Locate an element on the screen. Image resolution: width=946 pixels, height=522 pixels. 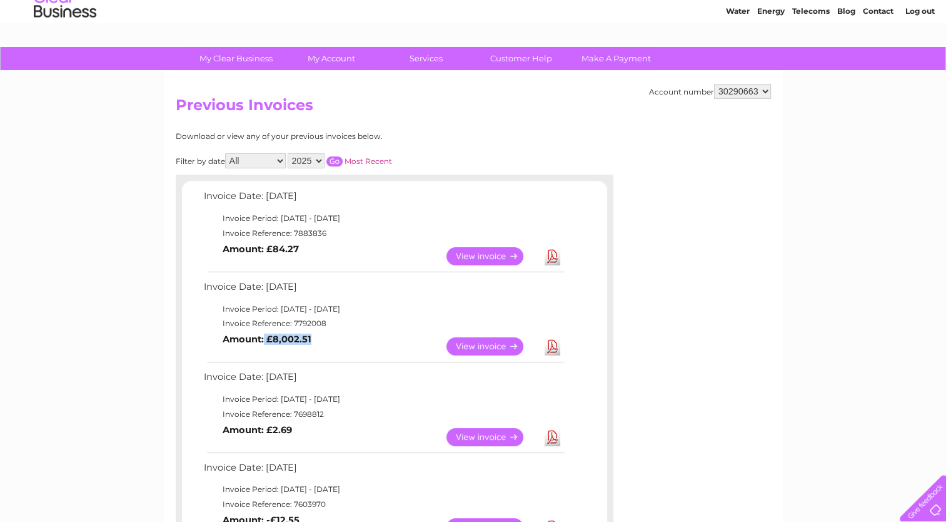
div: Filter by date is located at coordinates (340, 161).